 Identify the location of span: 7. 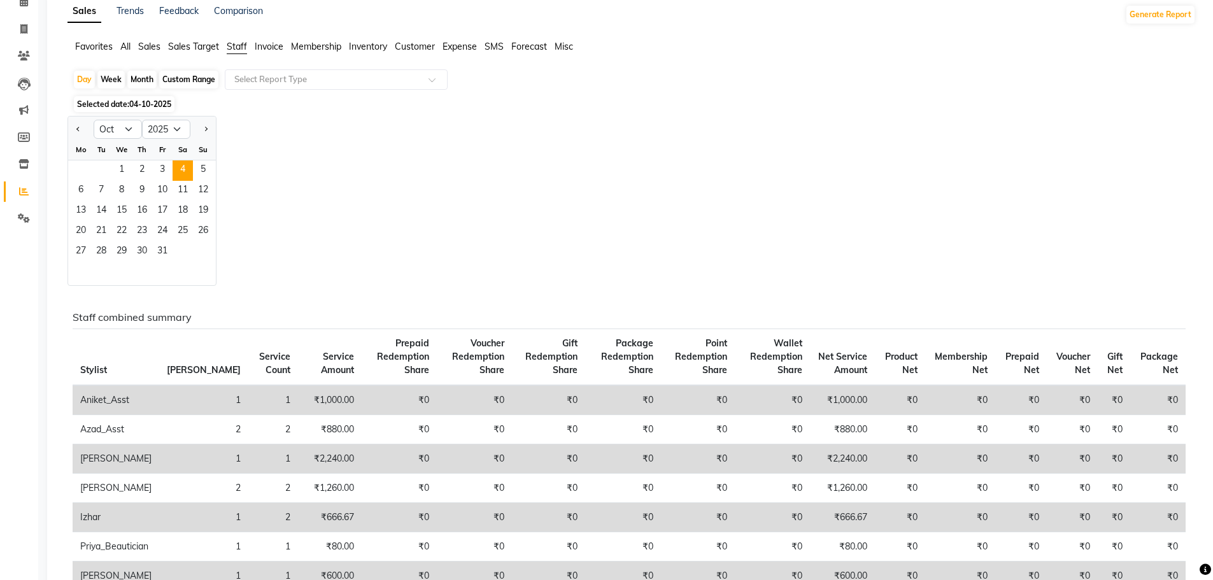
(101, 191).